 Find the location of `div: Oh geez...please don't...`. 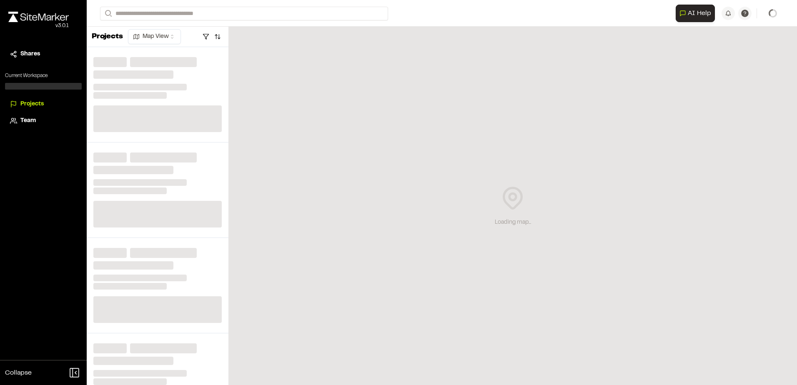

div: Oh geez...please don't... is located at coordinates (38, 26).